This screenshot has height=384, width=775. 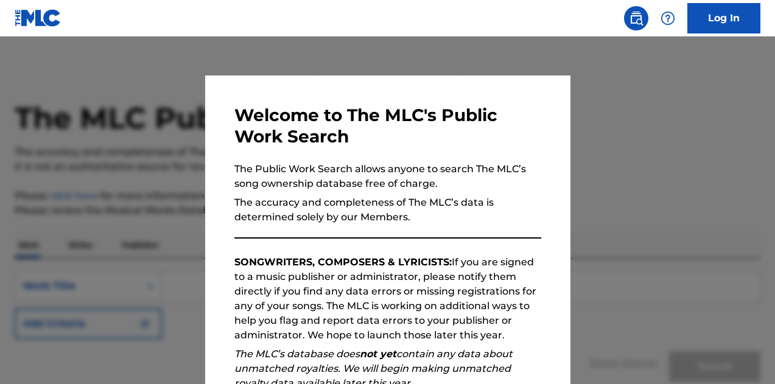 I want to click on div: Chat Widget, so click(x=744, y=355).